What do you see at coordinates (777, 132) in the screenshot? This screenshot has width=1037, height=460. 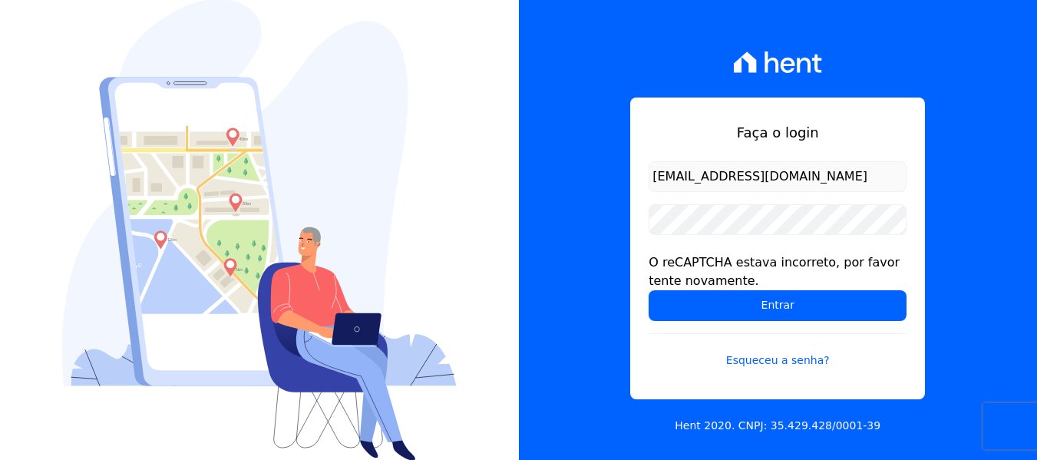 I see `h1: Faça o login` at bounding box center [777, 132].